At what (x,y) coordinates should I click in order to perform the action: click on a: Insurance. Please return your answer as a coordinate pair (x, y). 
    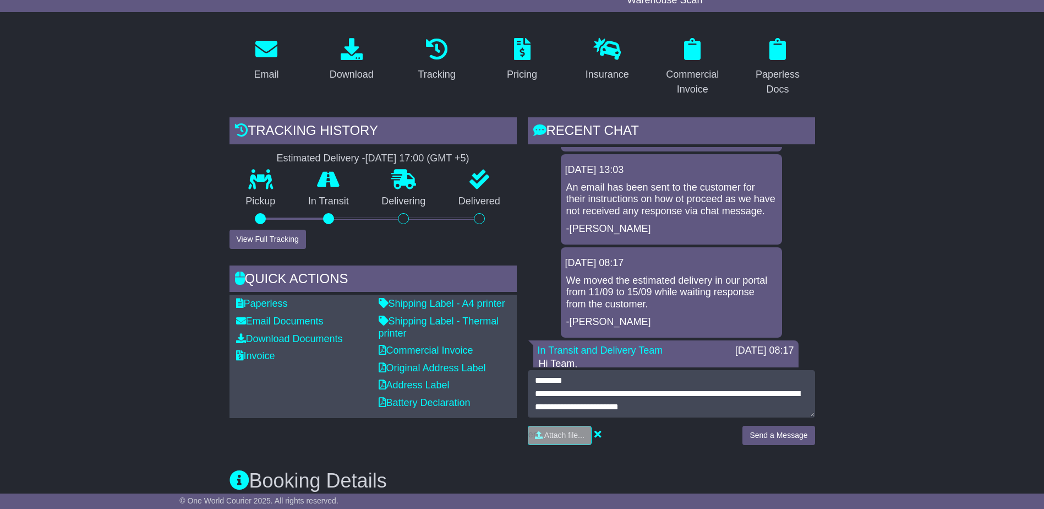
    Looking at the image, I should click on (607, 60).